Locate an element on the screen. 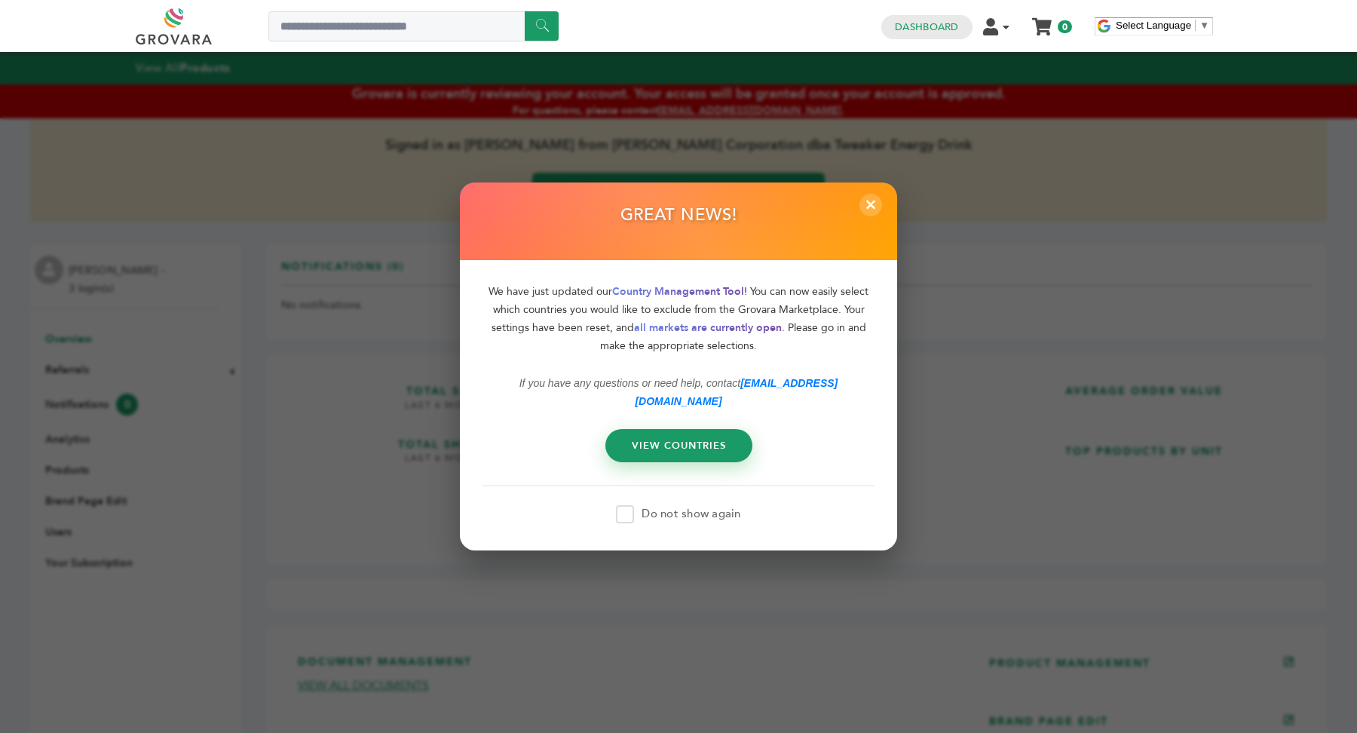  a: Dashboard is located at coordinates (926, 27).